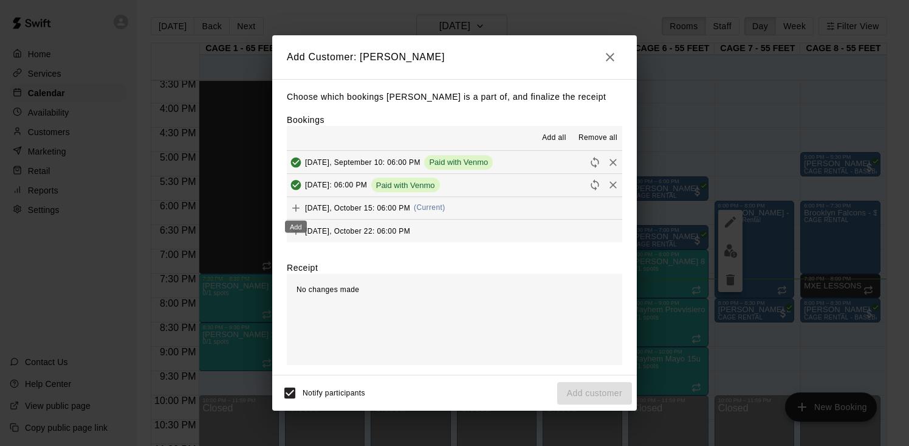  Describe the element at coordinates (302, 267) in the screenshot. I see `label: Receipt` at that location.